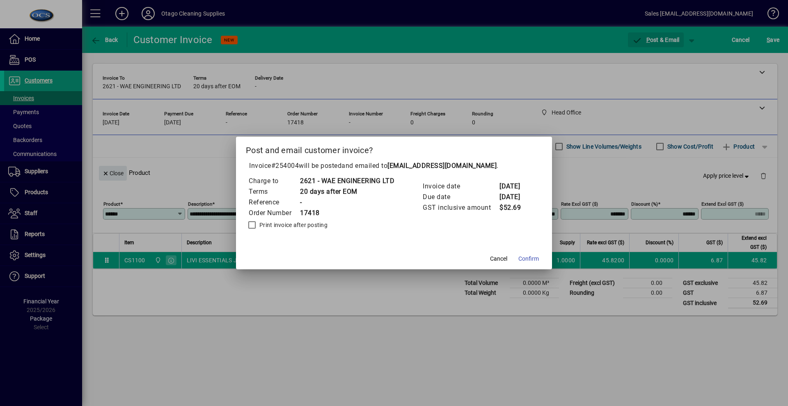 Image resolution: width=788 pixels, height=406 pixels. Describe the element at coordinates (347, 192) in the screenshot. I see `td: 20 days after EOM` at that location.